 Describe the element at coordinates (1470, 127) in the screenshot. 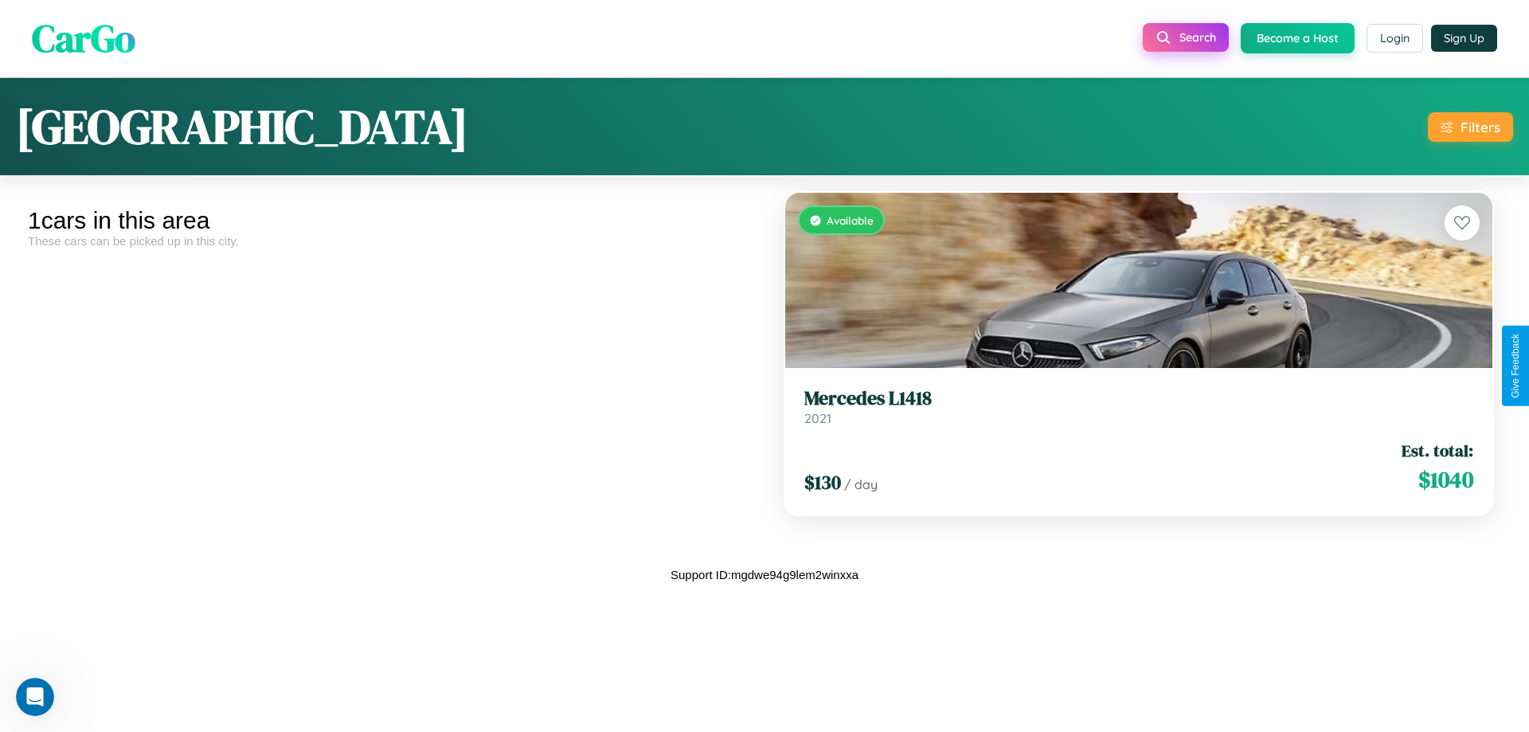

I see `button: Filters` at that location.